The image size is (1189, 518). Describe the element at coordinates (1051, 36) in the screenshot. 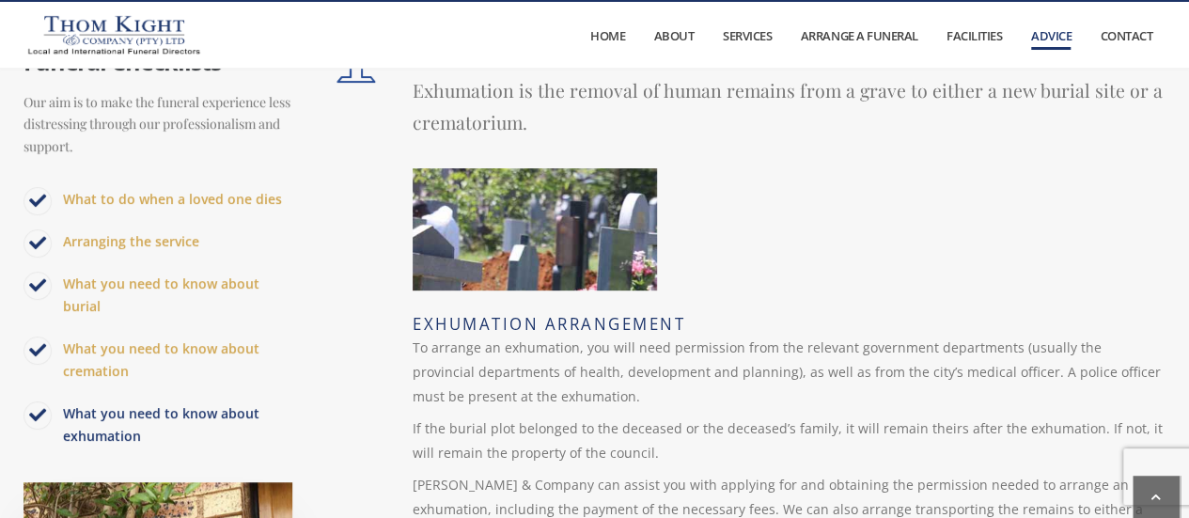

I see `a: Advice` at that location.